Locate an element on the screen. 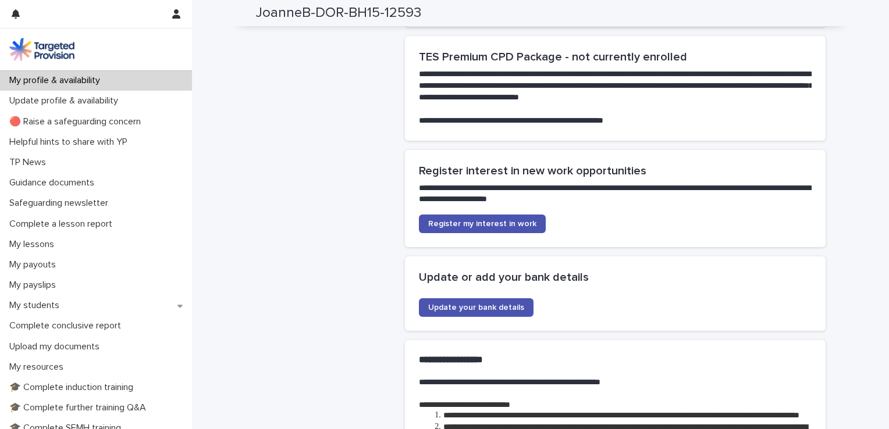 The width and height of the screenshot is (889, 429). p: My lessons is located at coordinates (34, 244).